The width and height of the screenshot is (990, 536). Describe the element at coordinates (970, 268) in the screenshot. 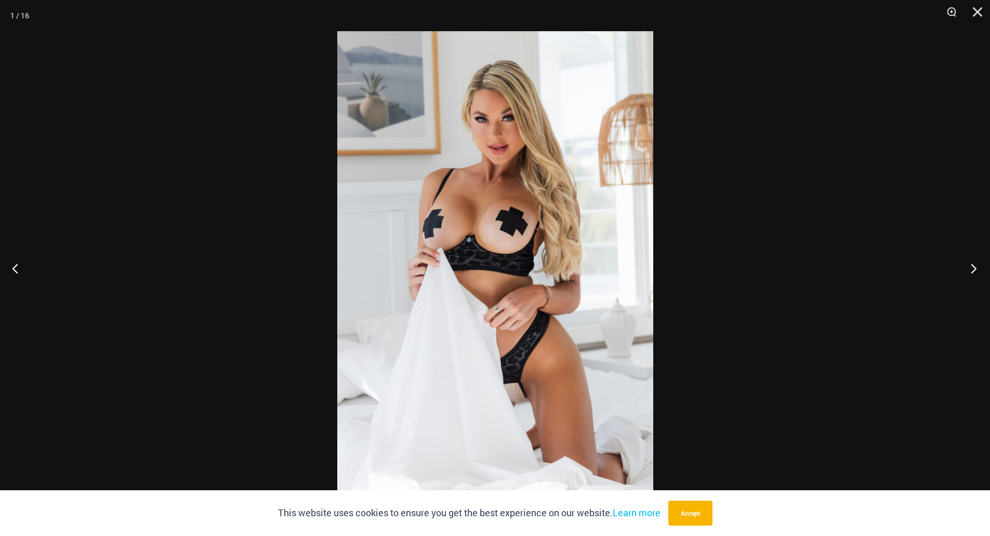

I see `button: Next` at that location.